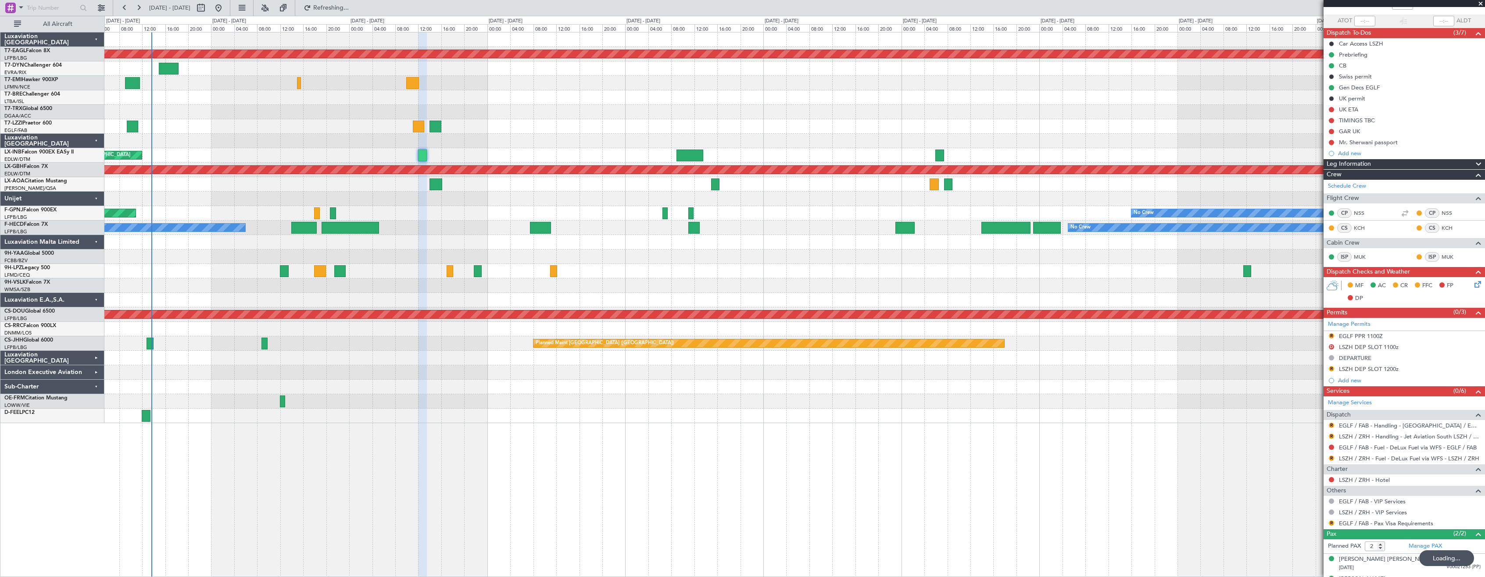 Image resolution: width=1485 pixels, height=577 pixels. What do you see at coordinates (1451, 228) in the screenshot?
I see `a: KCH` at bounding box center [1451, 228].